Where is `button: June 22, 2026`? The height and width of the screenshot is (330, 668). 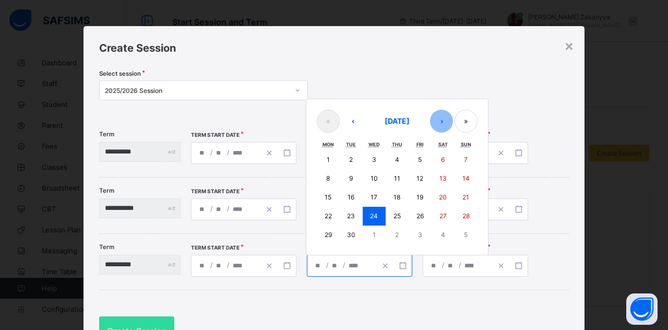 button: June 22, 2026 is located at coordinates (328, 216).